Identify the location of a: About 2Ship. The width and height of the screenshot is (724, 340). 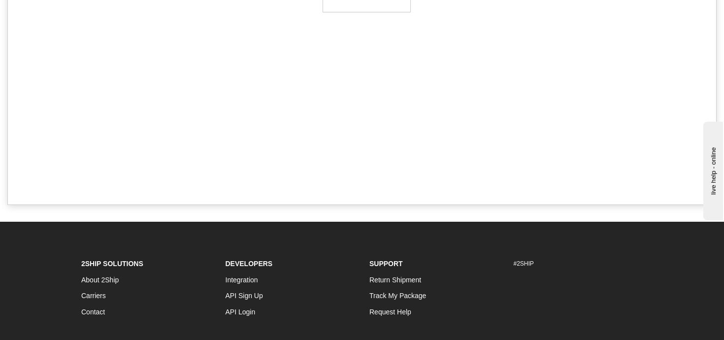
(100, 280).